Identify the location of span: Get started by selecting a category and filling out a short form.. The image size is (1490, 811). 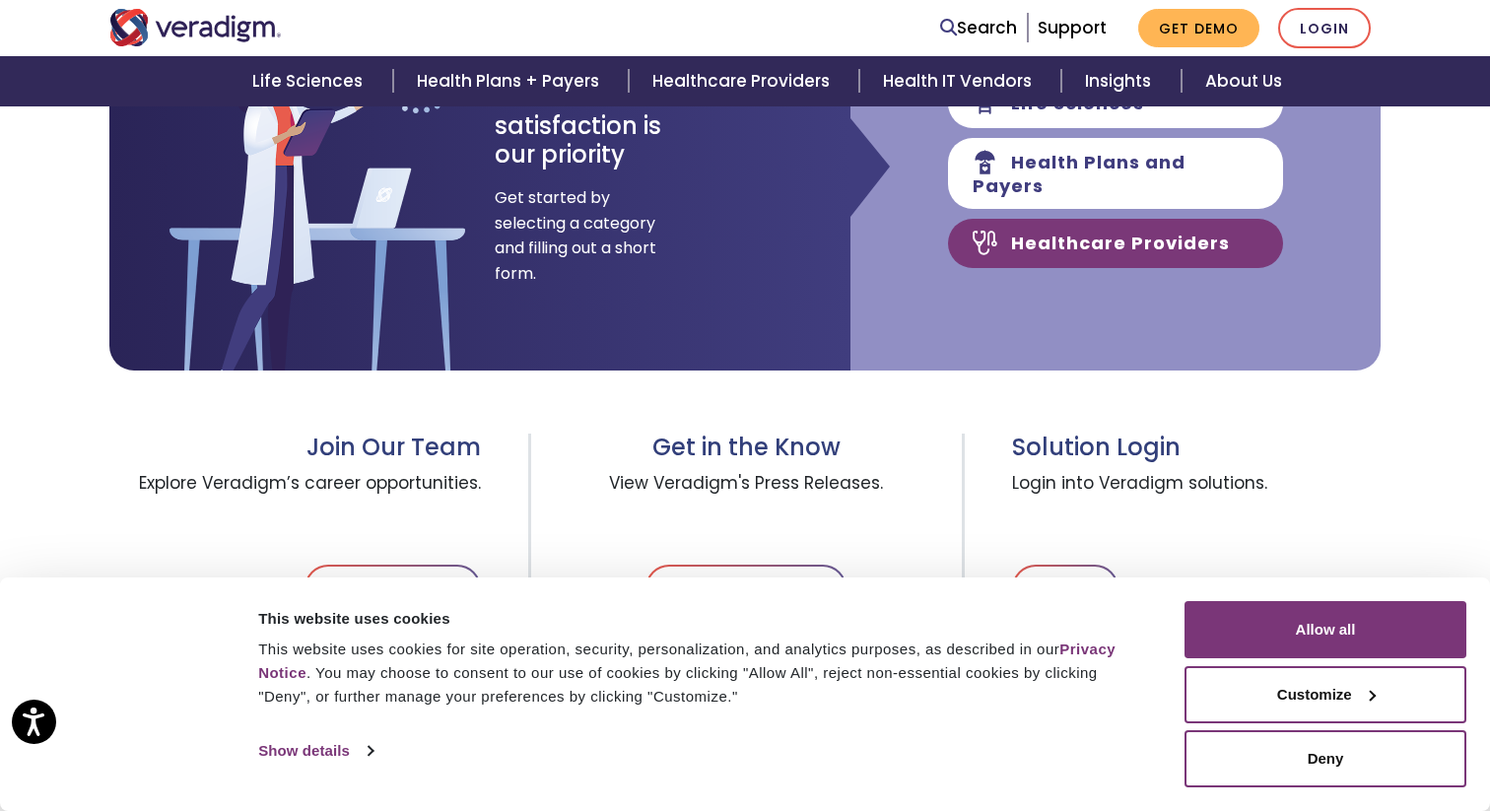
(575, 236).